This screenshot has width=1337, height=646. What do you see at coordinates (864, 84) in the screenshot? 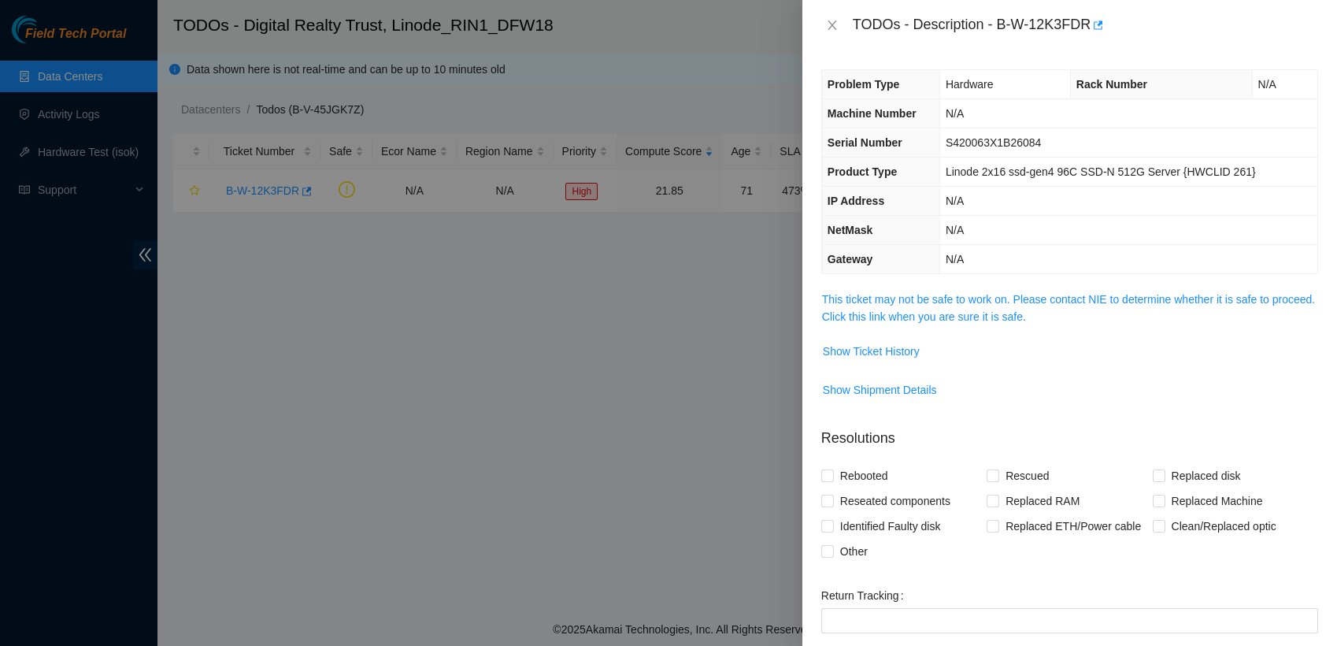
I see `span: Problem Type` at bounding box center [864, 84].